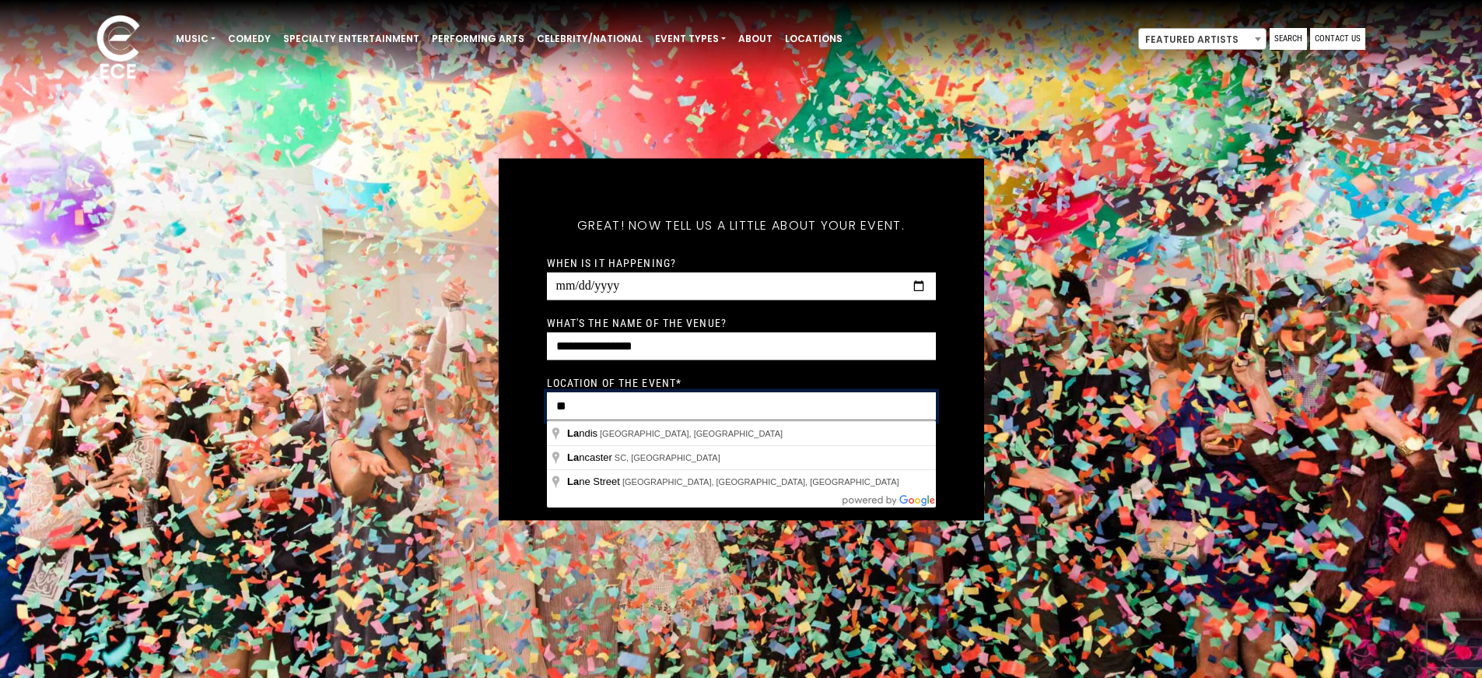  What do you see at coordinates (594, 481) in the screenshot?
I see `span: ne Street` at bounding box center [594, 481].